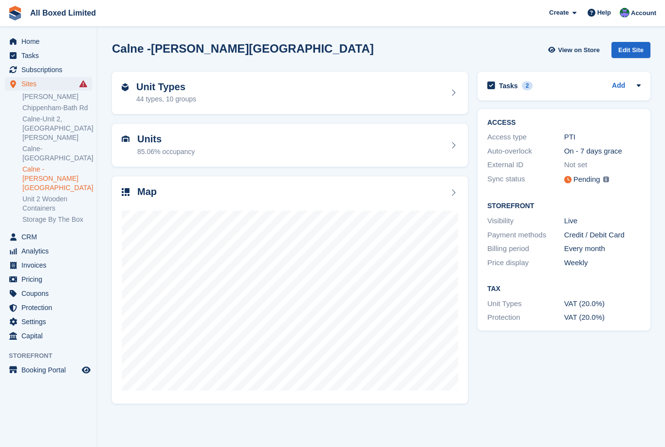  I want to click on img: icon-info-grey-7440780725fd019a000dd9b08b2336e03edf1995a4989e88bcd33f0948082b44.svg, so click(607, 179).